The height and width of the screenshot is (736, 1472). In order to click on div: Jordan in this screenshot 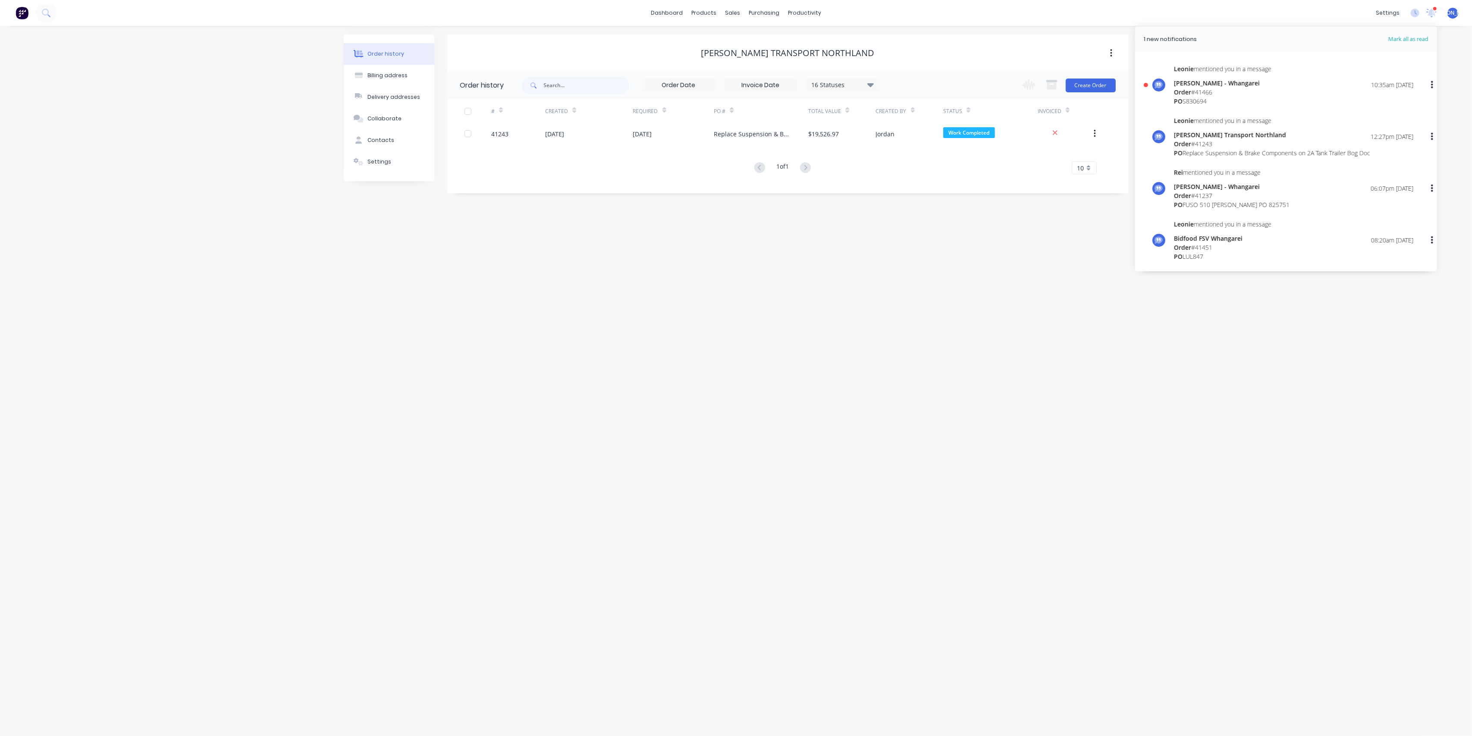, I will do `click(885, 134)`.